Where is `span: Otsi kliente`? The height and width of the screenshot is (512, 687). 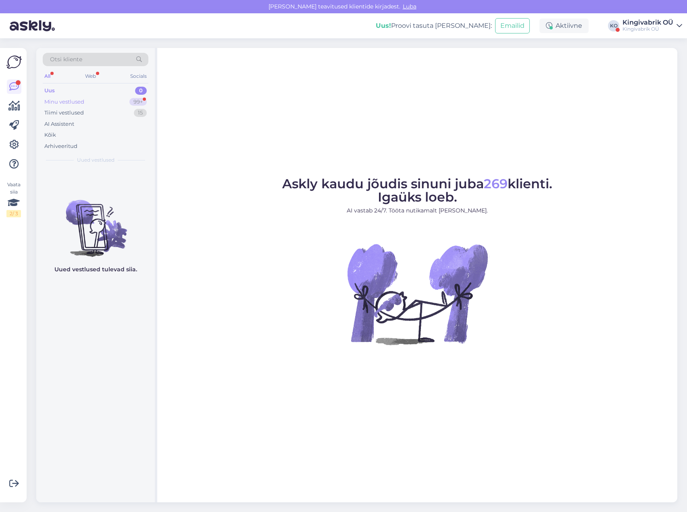
span: Otsi kliente is located at coordinates (66, 59).